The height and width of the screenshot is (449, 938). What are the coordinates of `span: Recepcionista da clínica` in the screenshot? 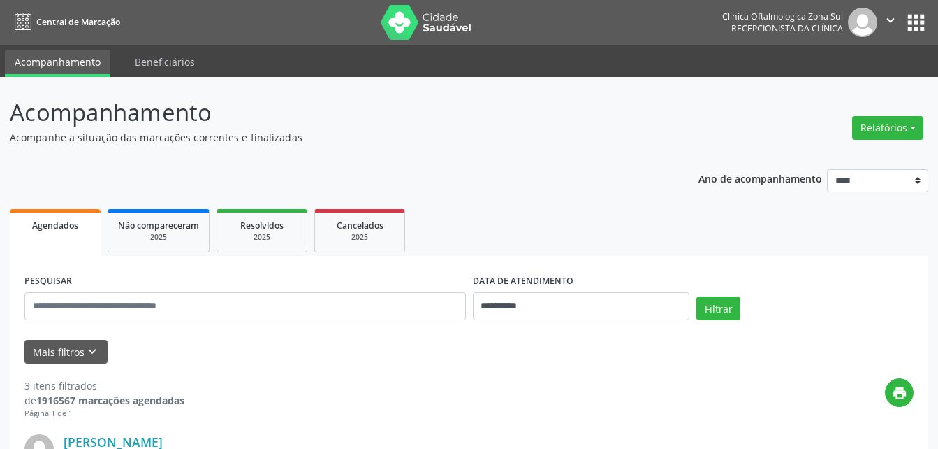 It's located at (788, 28).